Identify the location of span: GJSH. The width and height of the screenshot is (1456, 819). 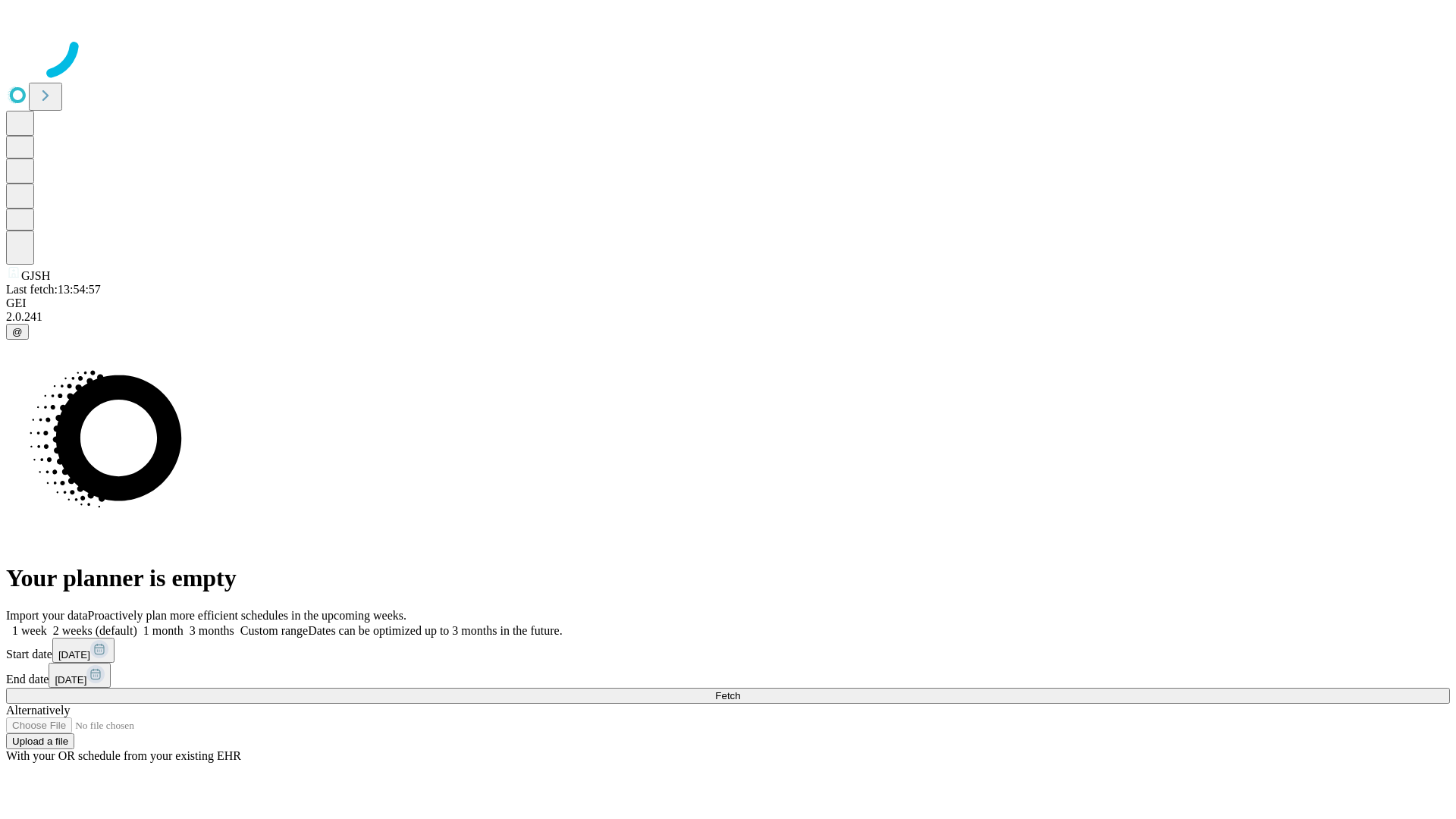
(36, 275).